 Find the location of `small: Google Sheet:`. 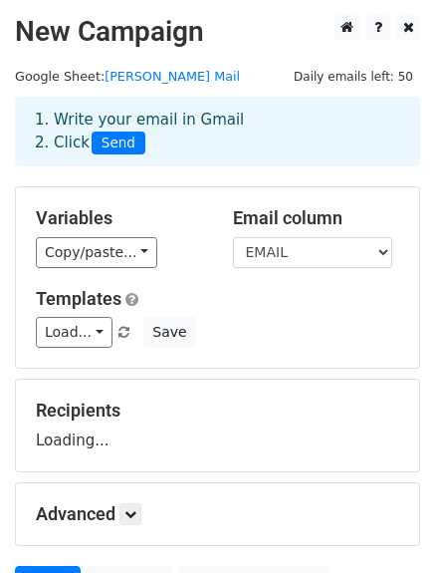

small: Google Sheet: is located at coordinates (127, 76).